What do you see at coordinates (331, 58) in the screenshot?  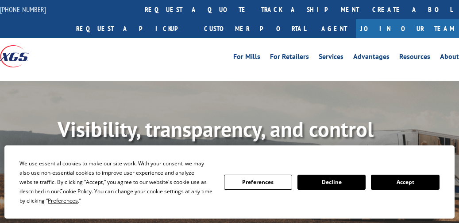 I see `a: Services` at bounding box center [331, 58].